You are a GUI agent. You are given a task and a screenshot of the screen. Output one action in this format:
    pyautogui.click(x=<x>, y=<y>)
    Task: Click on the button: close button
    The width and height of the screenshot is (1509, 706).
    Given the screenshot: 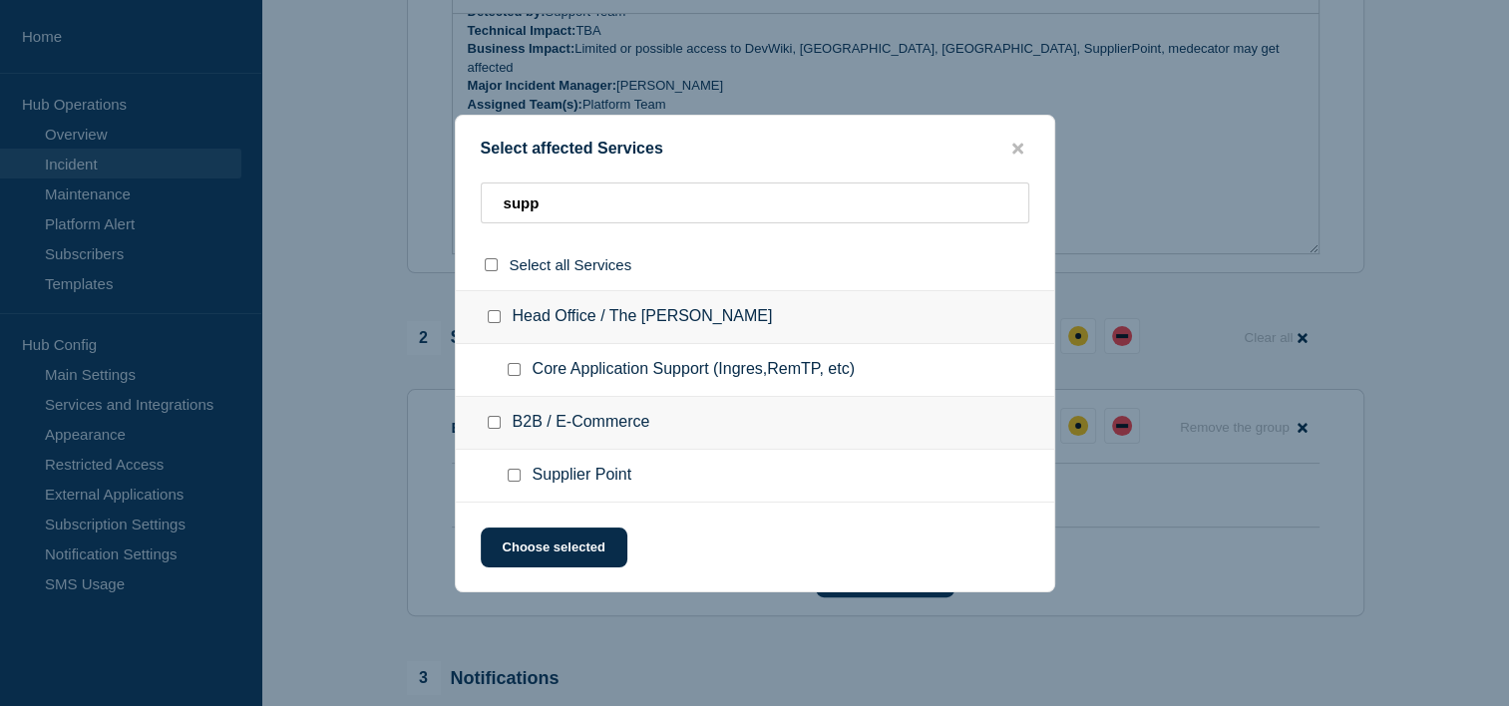 What is the action you would take?
    pyautogui.click(x=1017, y=149)
    